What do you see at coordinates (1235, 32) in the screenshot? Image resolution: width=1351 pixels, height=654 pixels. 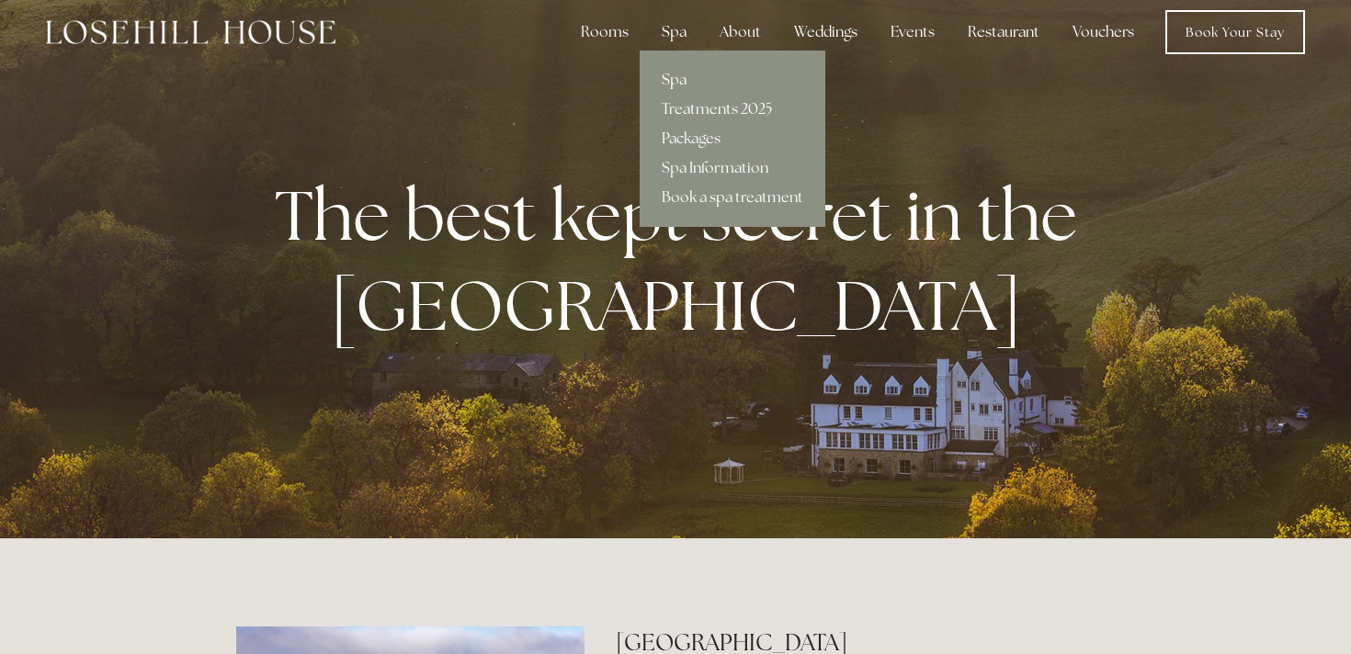 I see `a: Book Your Stay` at bounding box center [1235, 32].